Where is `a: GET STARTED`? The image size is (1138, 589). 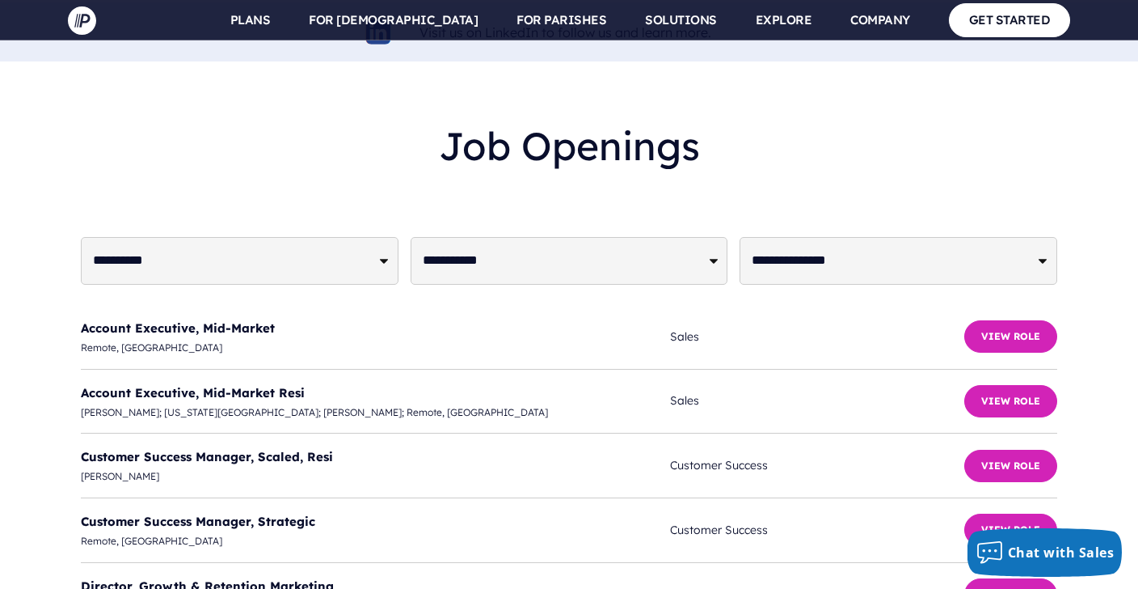
a: GET STARTED is located at coordinates (1010, 19).